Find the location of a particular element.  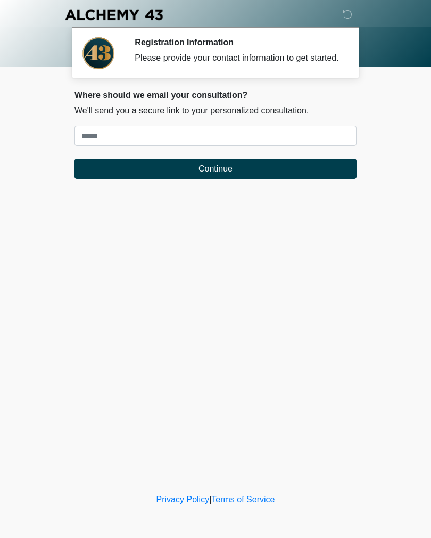

img: Alchemy 43 Logo is located at coordinates (114, 14).